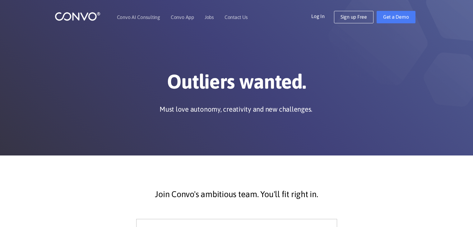 The width and height of the screenshot is (473, 227). I want to click on a: Contact Us, so click(236, 17).